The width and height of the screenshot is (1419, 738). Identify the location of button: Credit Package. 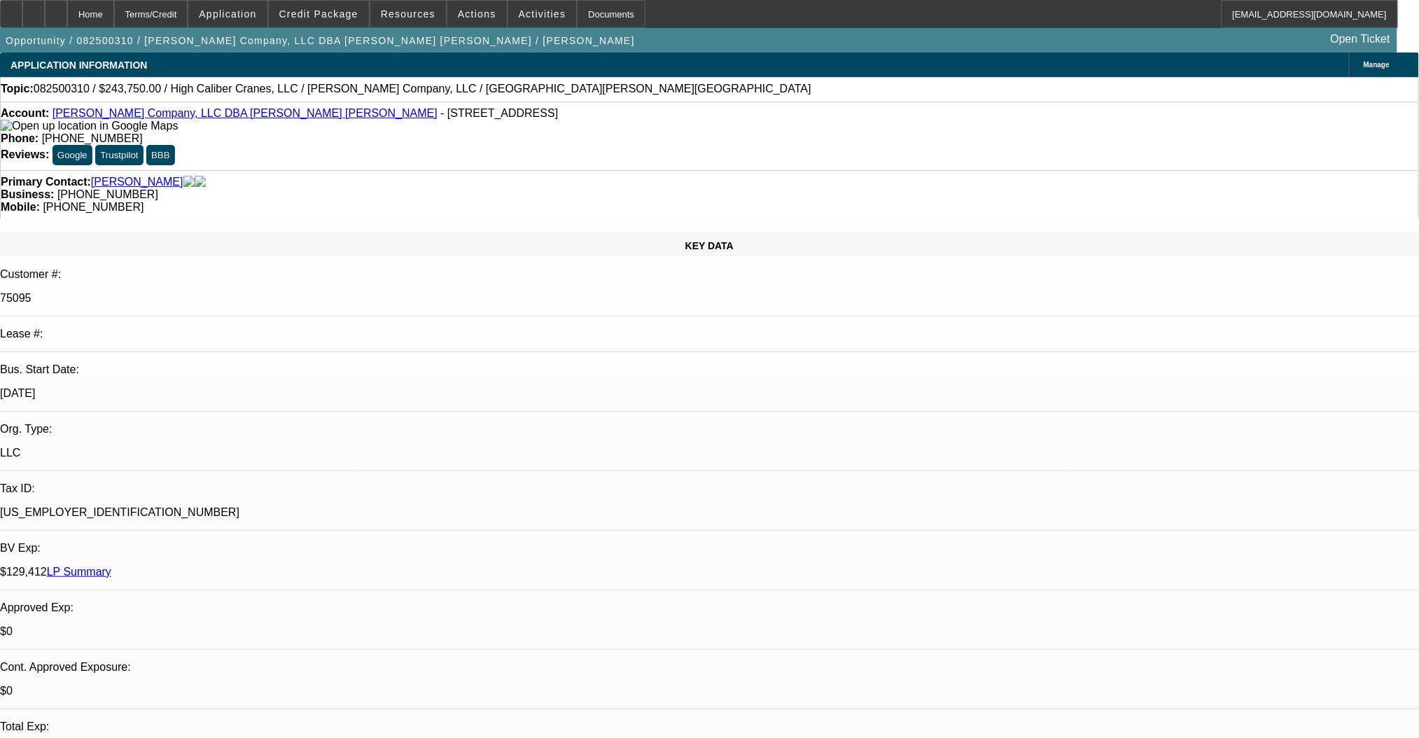
(318, 14).